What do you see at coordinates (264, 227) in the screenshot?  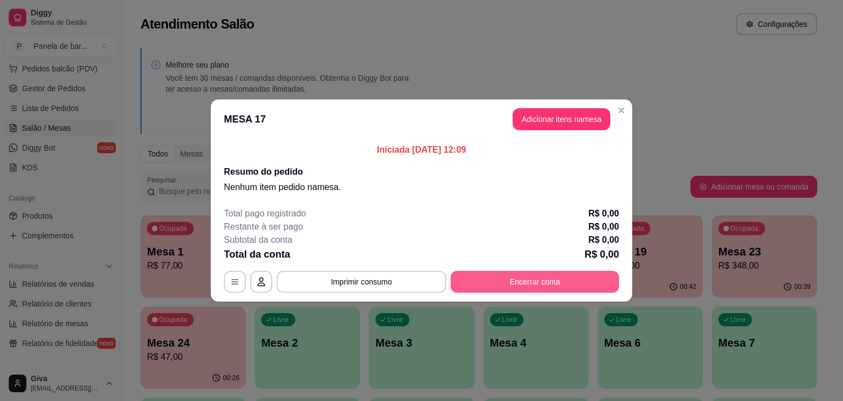 I see `p: Restante à ser pago` at bounding box center [264, 227].